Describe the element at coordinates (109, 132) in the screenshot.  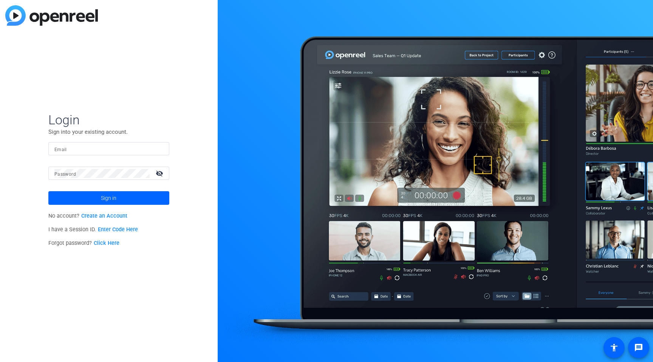
I see `p: Sign into your existing account.` at that location.